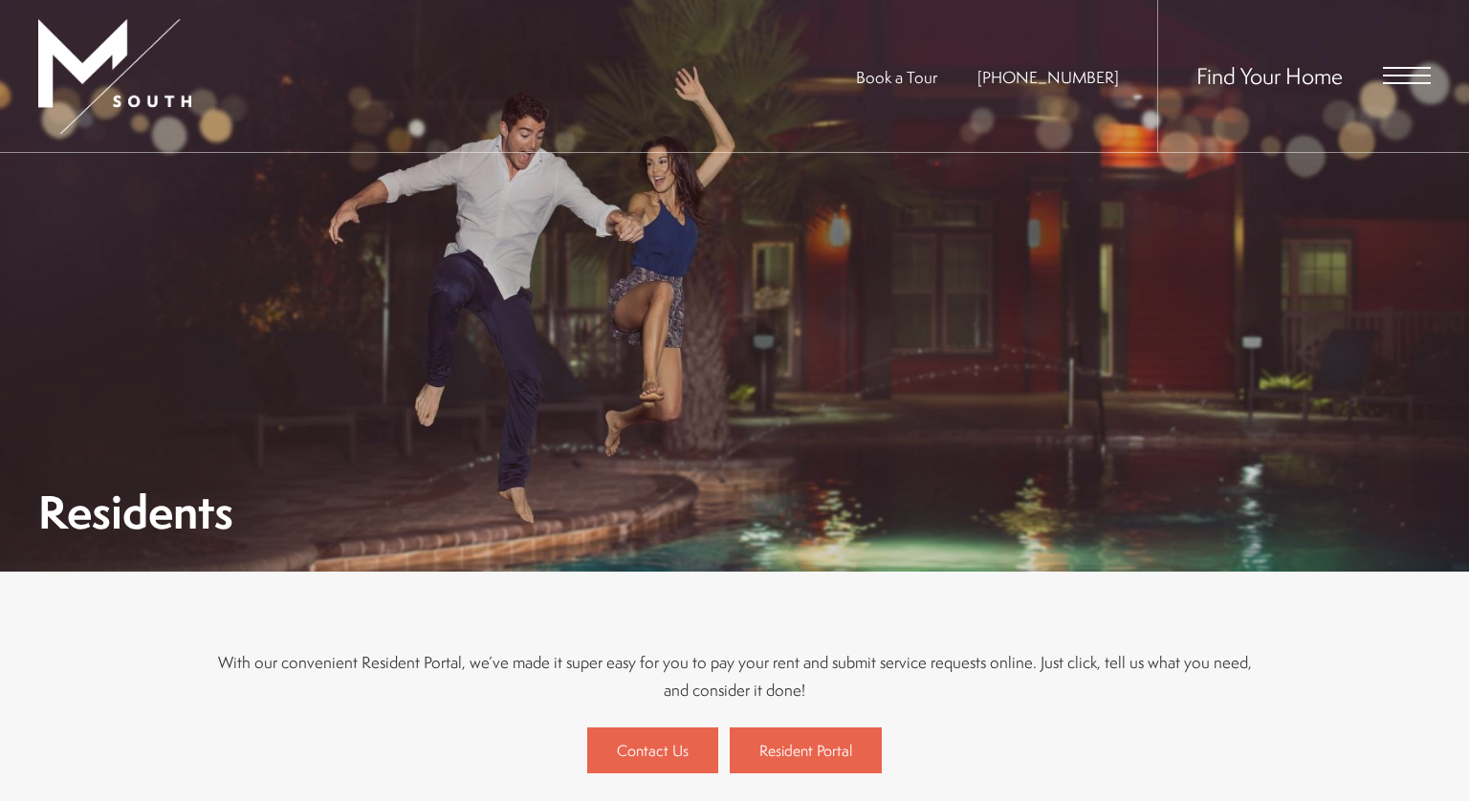 This screenshot has height=801, width=1469. What do you see at coordinates (1407, 76) in the screenshot?
I see `button: Open Menu` at bounding box center [1407, 76].